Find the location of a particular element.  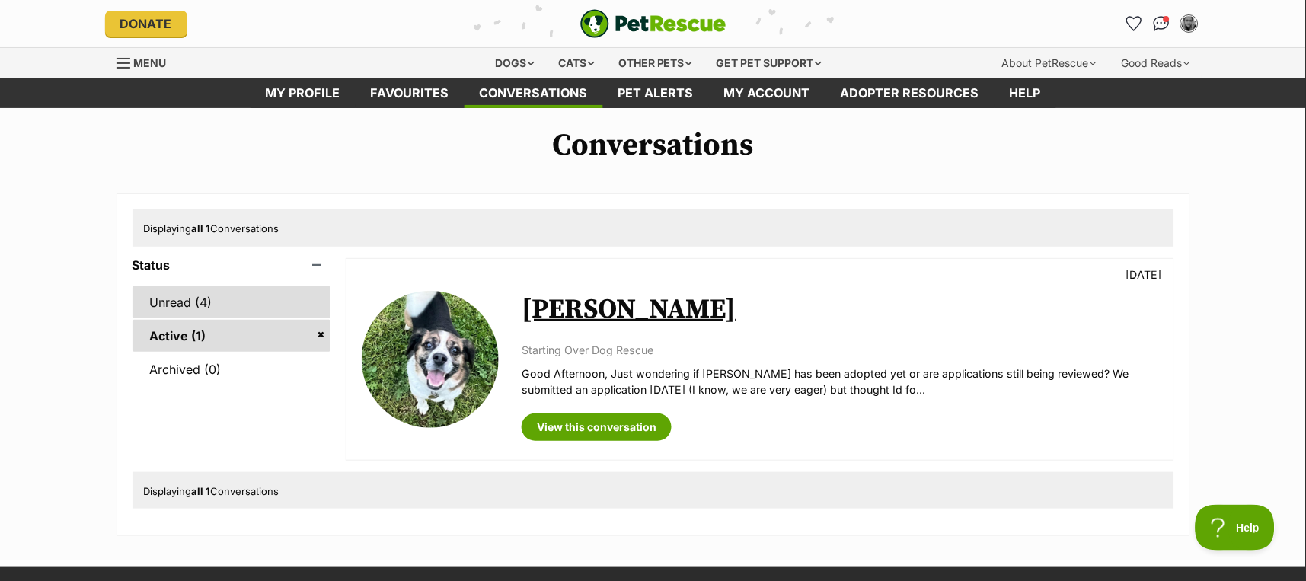

img: Cecilia is located at coordinates (430, 359).